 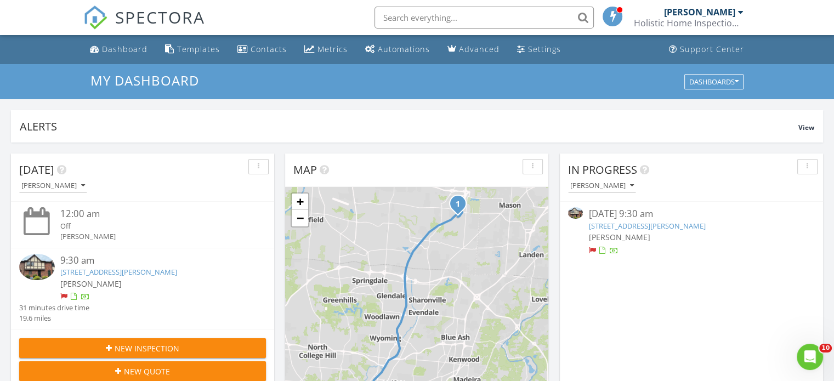 What do you see at coordinates (147, 348) in the screenshot?
I see `span: New Inspection` at bounding box center [147, 348].